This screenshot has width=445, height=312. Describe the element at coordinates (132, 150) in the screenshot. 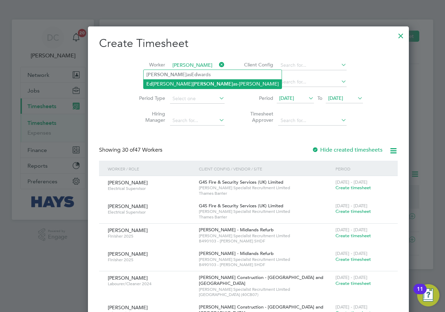

I see `div: Showing` at that location.